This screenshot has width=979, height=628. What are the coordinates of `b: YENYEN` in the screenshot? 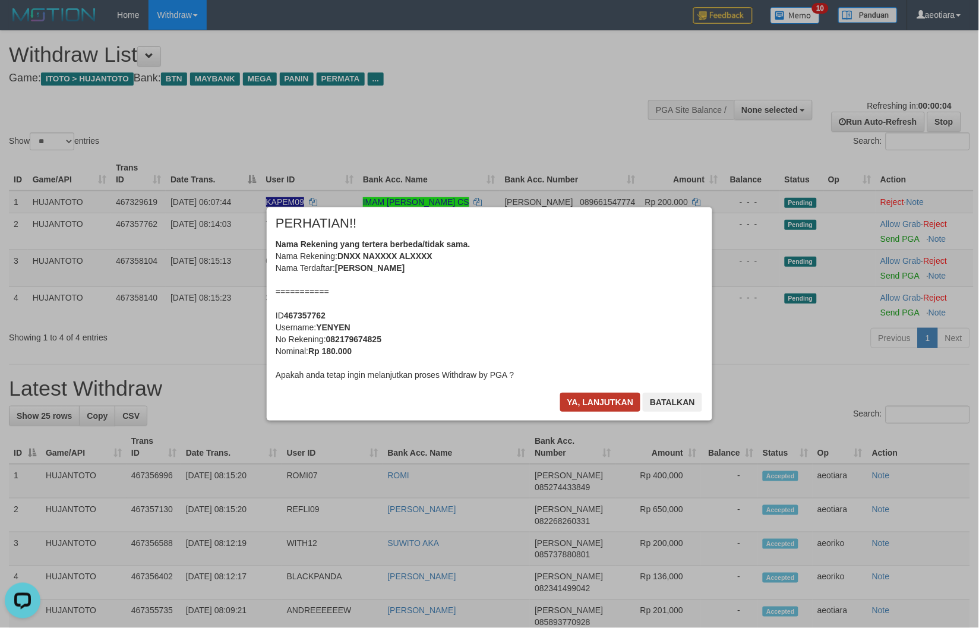 It's located at (333, 327).